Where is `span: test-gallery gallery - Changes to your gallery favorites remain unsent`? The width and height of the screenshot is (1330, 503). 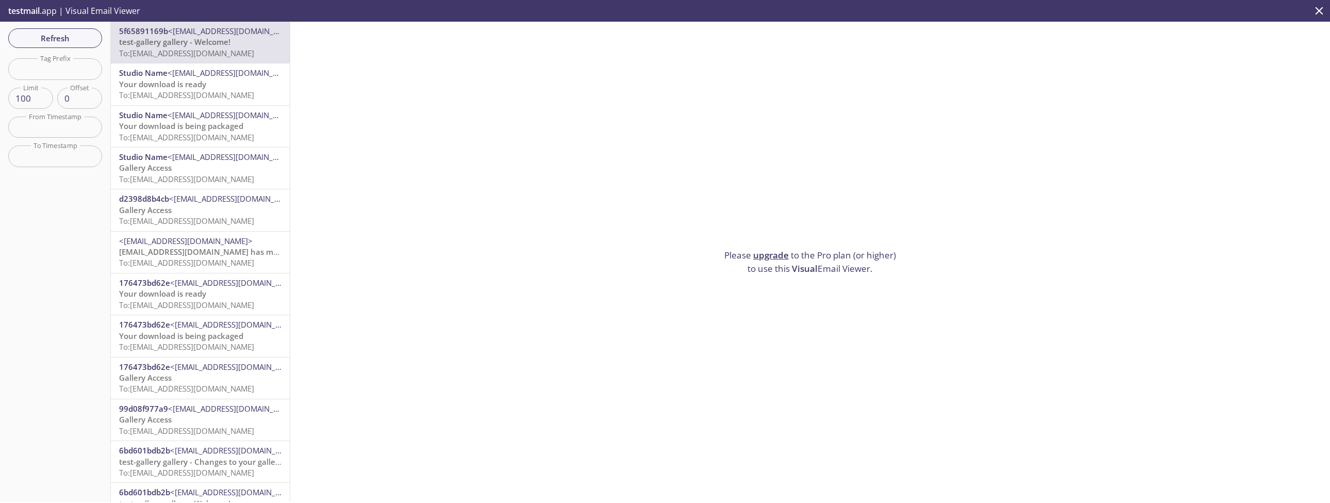 span: test-gallery gallery - Changes to your gallery favorites remain unsent is located at coordinates (247, 461).